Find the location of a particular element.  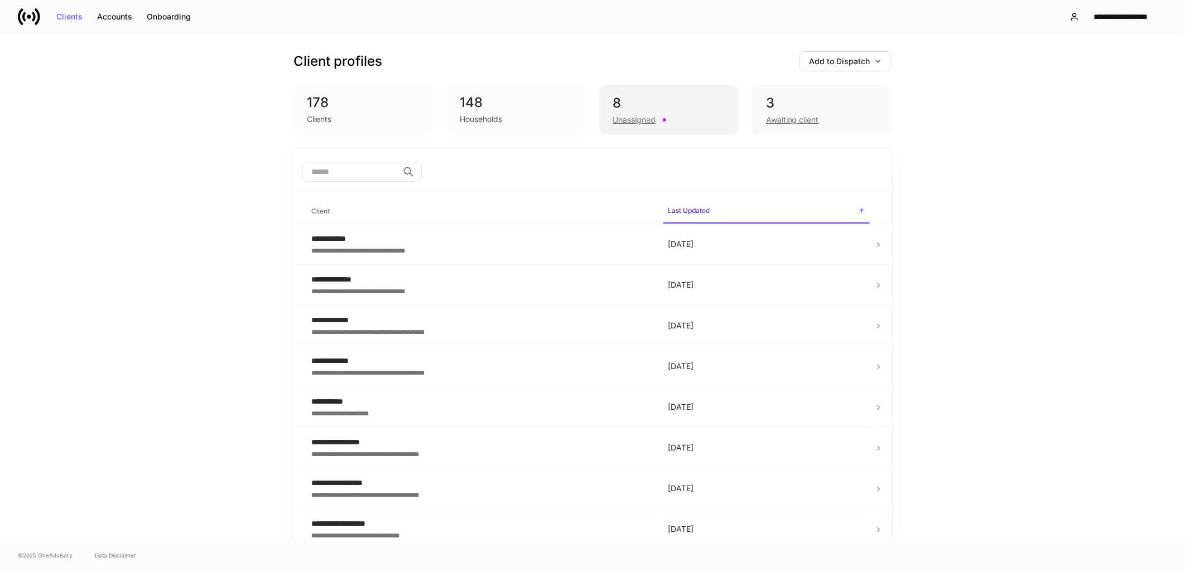

button: Clients is located at coordinates (69, 17).